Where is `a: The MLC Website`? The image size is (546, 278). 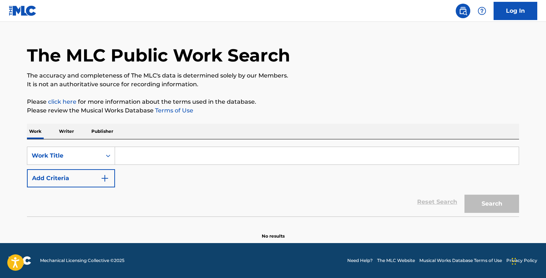 a: The MLC Website is located at coordinates (396, 261).